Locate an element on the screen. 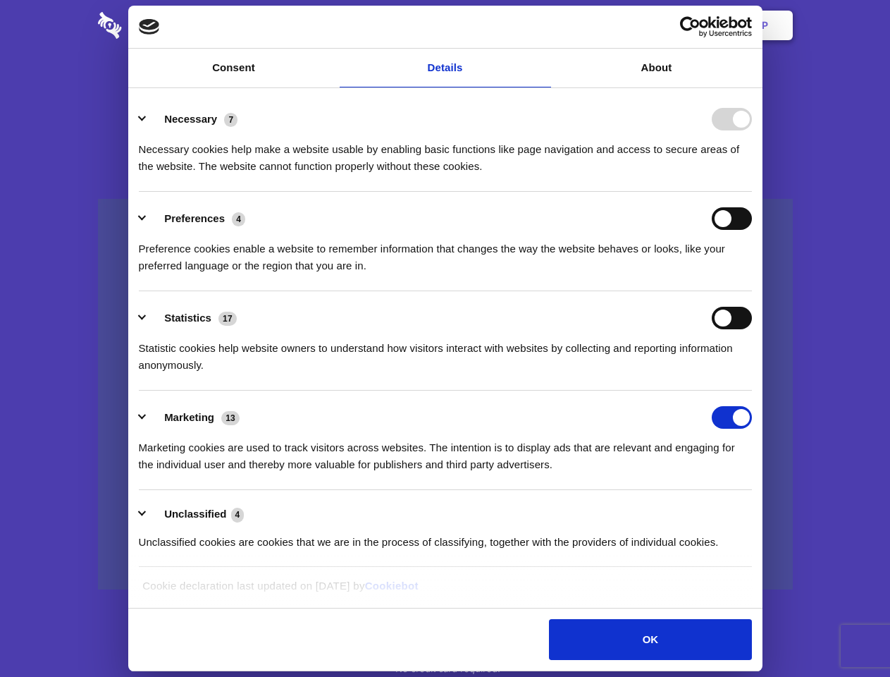  span: 7 is located at coordinates (230, 120).